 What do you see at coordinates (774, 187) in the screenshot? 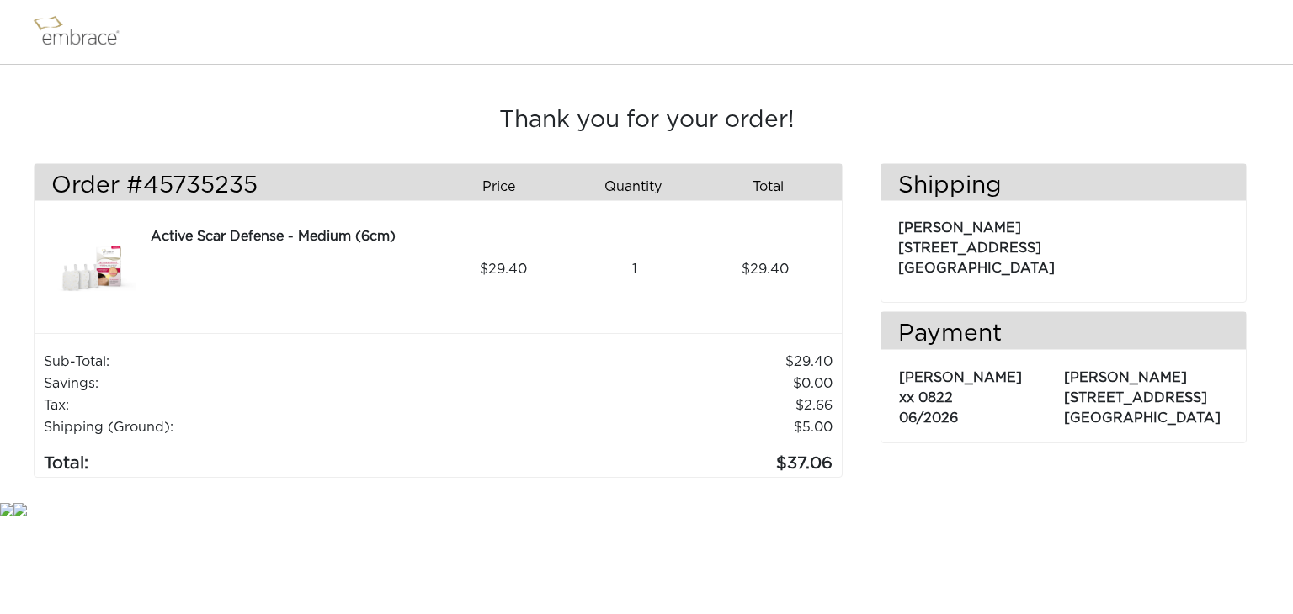
I see `div: Total` at bounding box center [774, 187].